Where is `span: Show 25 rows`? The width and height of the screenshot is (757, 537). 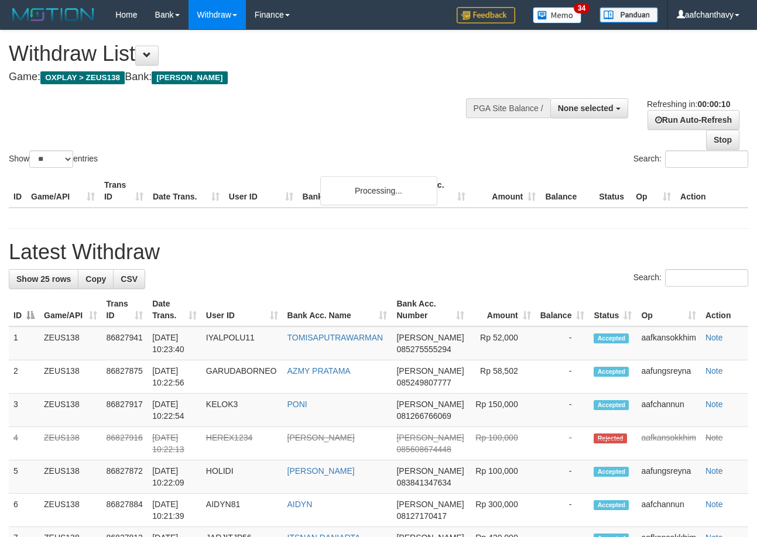
span: Show 25 rows is located at coordinates (43, 279).